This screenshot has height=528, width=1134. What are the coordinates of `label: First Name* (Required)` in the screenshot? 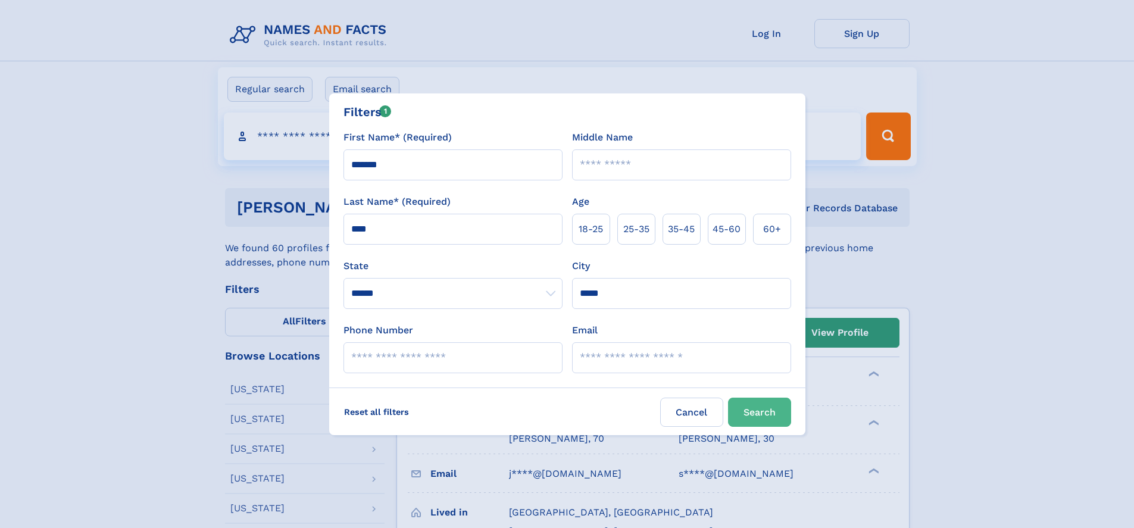 It's located at (398, 137).